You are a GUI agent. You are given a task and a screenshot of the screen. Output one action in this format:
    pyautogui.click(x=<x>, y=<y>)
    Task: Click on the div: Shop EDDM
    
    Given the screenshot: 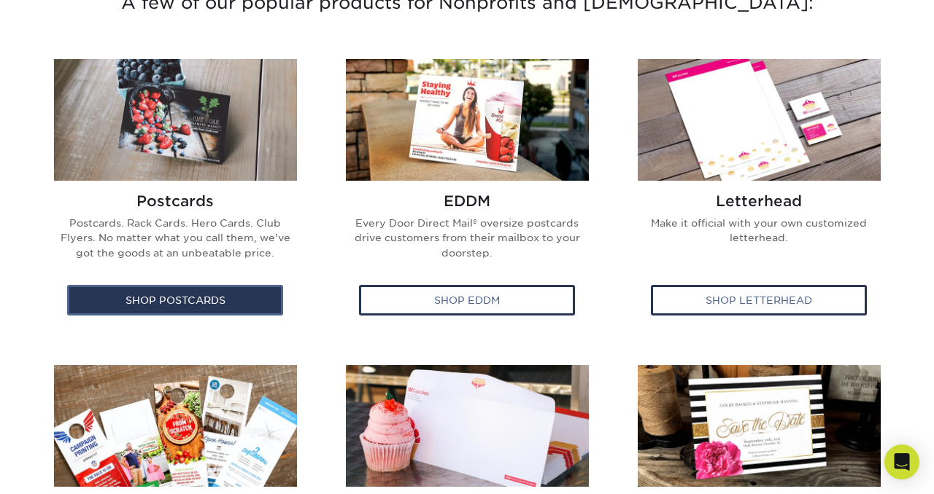 What is the action you would take?
    pyautogui.click(x=467, y=300)
    